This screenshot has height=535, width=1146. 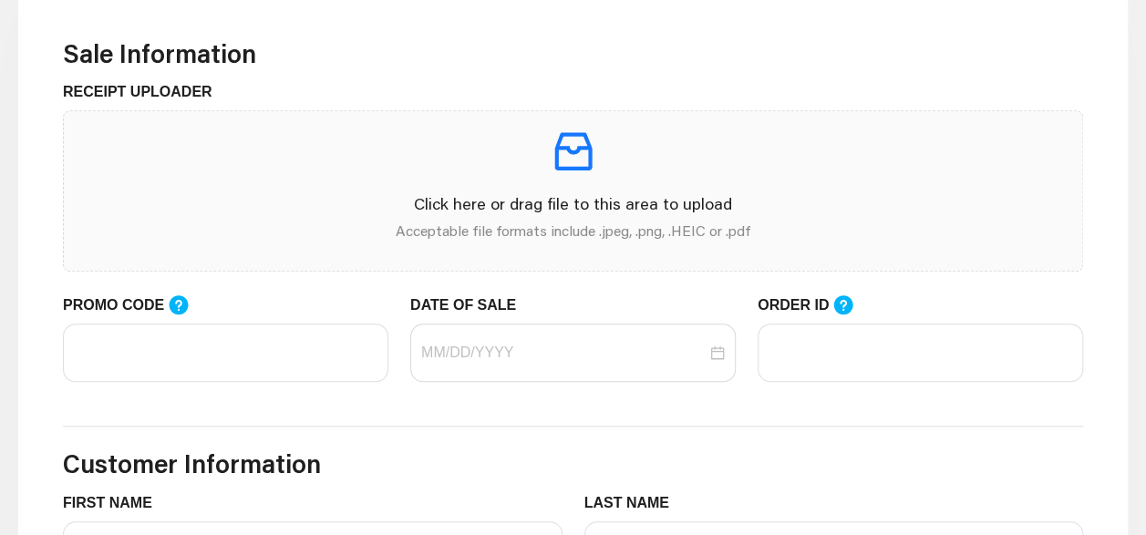 I want to click on p: Click here or drag file to this area to upload, so click(x=572, y=203).